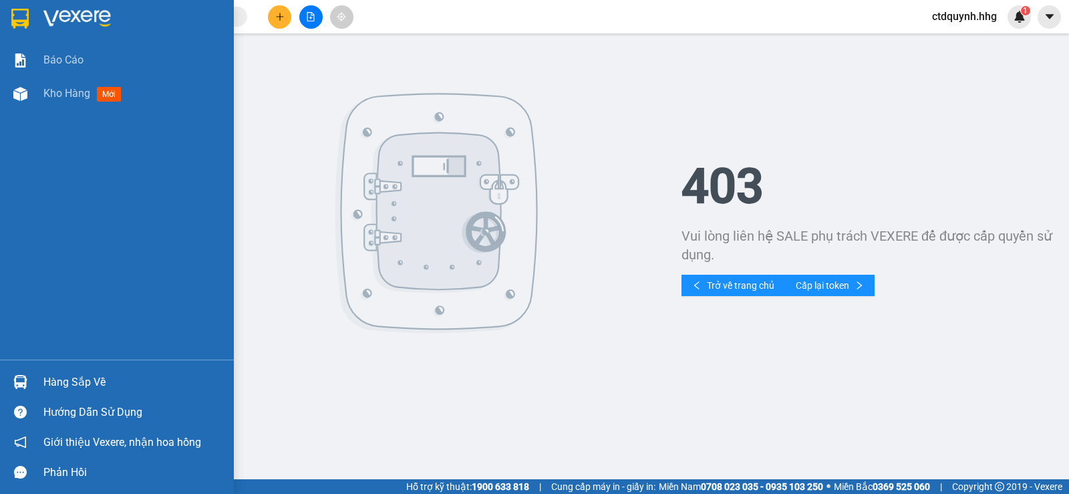 The height and width of the screenshot is (494, 1069). What do you see at coordinates (20, 412) in the screenshot?
I see `span: question-circle` at bounding box center [20, 412].